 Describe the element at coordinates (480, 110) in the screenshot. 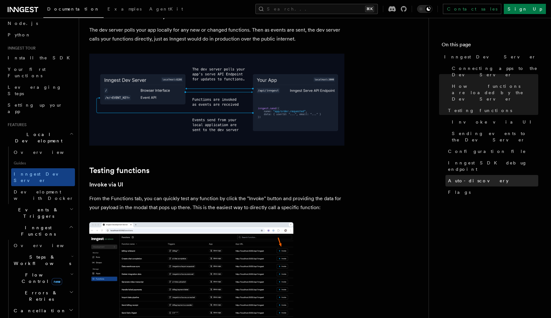

I see `span: Testing functions` at that location.